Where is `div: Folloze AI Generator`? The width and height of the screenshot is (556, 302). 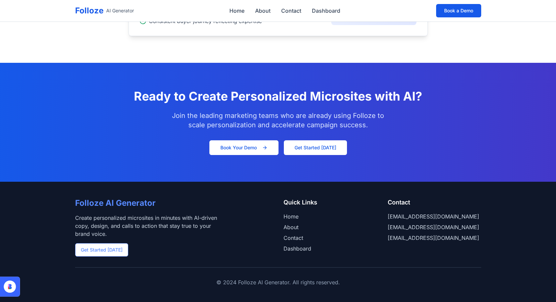
div: Folloze AI Generator is located at coordinates (174, 203).